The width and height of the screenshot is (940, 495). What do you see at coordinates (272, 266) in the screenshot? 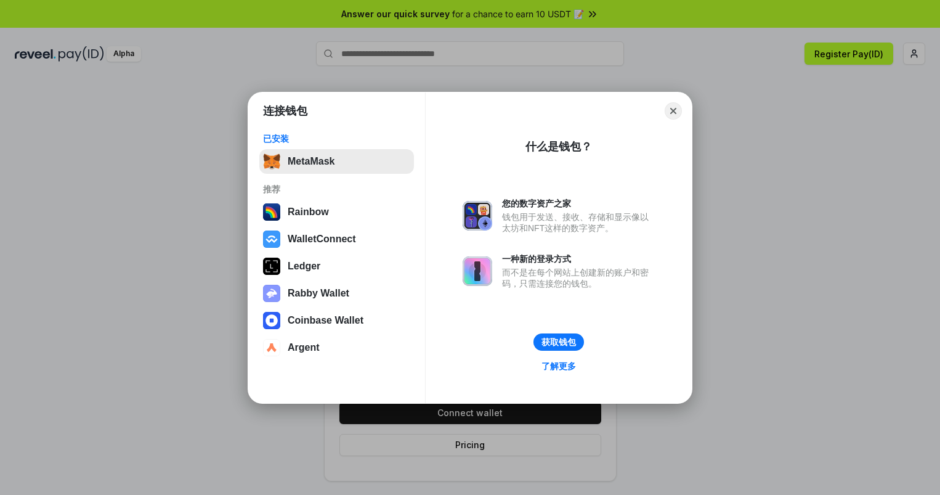
I see `img: svg+xml,%3Csvg%20xmlns%3D%22http%3A%2F%2Fwww.w3.org%2F2000%2Fsvg%22%20width%3D%2228%22%20height%3...` at bounding box center [272, 266].